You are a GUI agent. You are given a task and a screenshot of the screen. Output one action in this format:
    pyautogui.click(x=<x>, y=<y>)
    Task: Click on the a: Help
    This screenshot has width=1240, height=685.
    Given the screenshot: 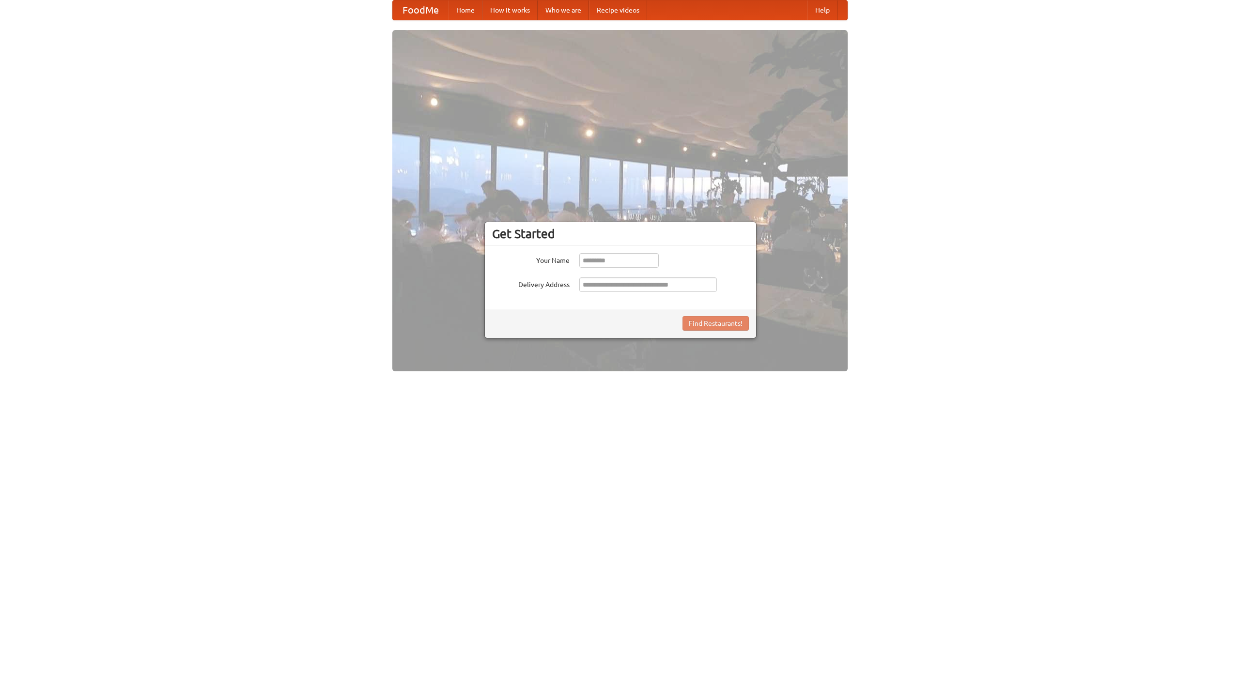 What is the action you would take?
    pyautogui.click(x=823, y=10)
    